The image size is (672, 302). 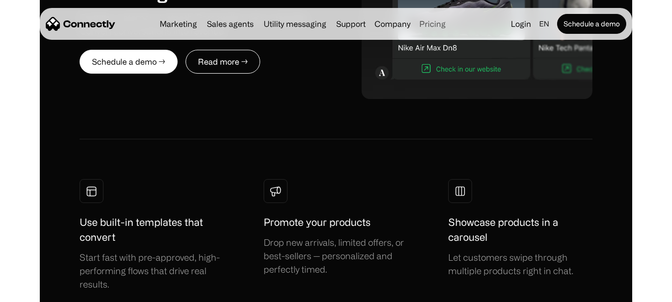 I want to click on aside: Language selected: English, so click(x=35, y=291).